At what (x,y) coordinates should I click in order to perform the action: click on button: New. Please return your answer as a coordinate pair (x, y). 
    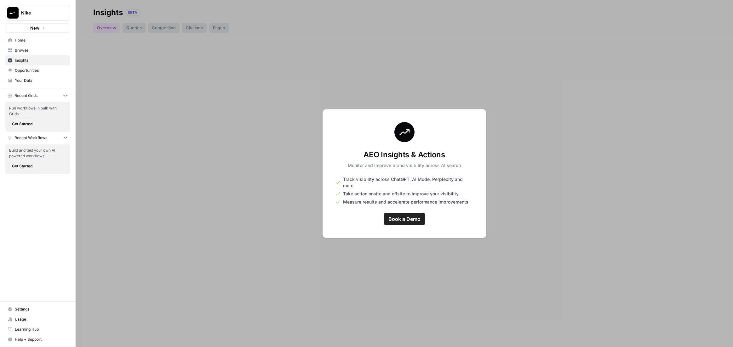
    Looking at the image, I should click on (37, 28).